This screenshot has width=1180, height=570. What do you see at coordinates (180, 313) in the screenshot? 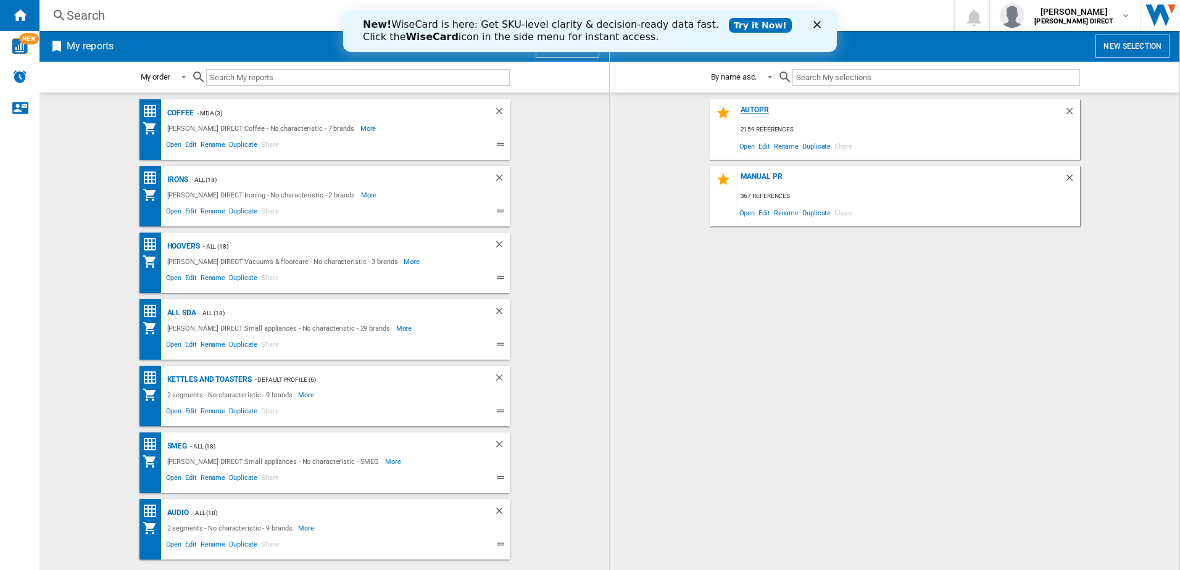
I see `div: All SDA` at bounding box center [180, 313].